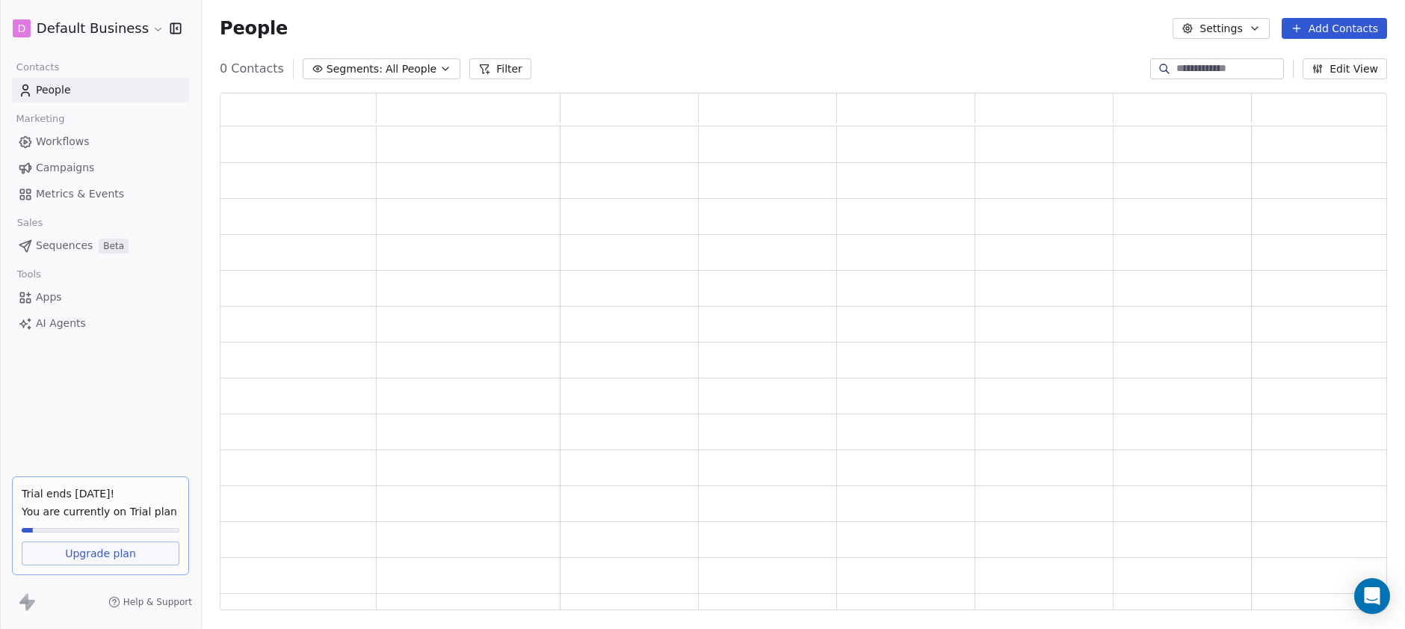 Image resolution: width=1405 pixels, height=629 pixels. What do you see at coordinates (100, 297) in the screenshot?
I see `a: Apps` at bounding box center [100, 297].